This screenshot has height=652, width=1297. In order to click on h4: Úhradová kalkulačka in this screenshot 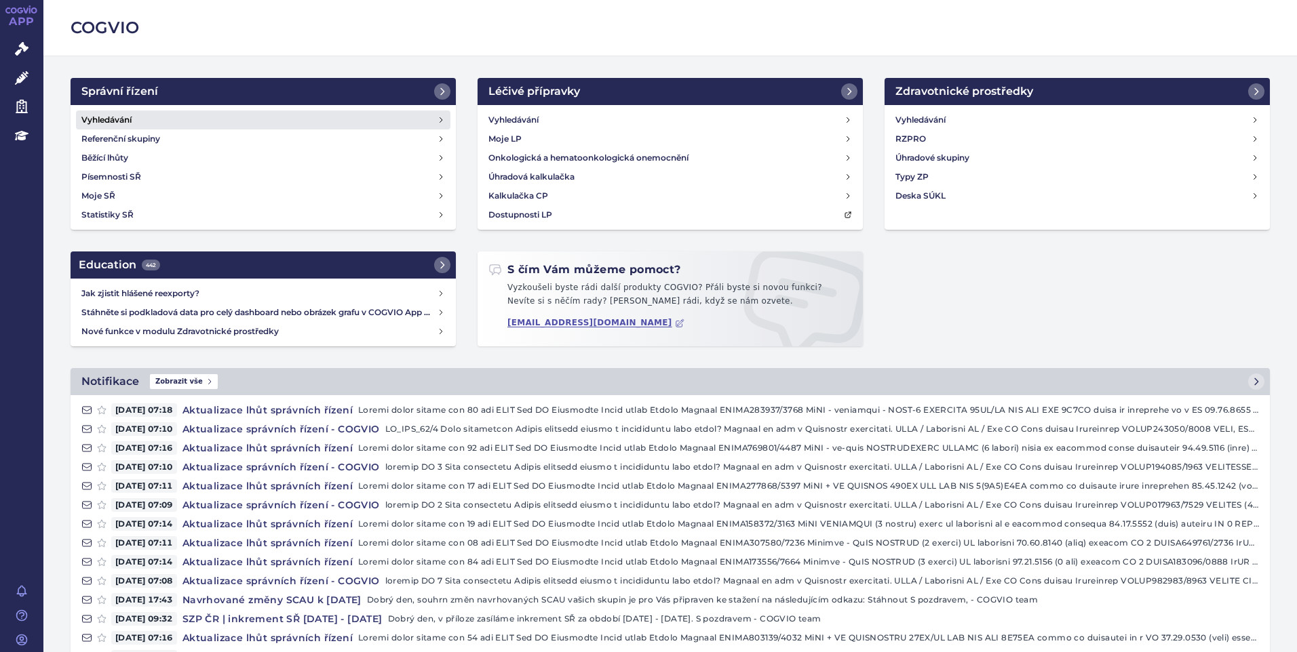, I will do `click(531, 177)`.